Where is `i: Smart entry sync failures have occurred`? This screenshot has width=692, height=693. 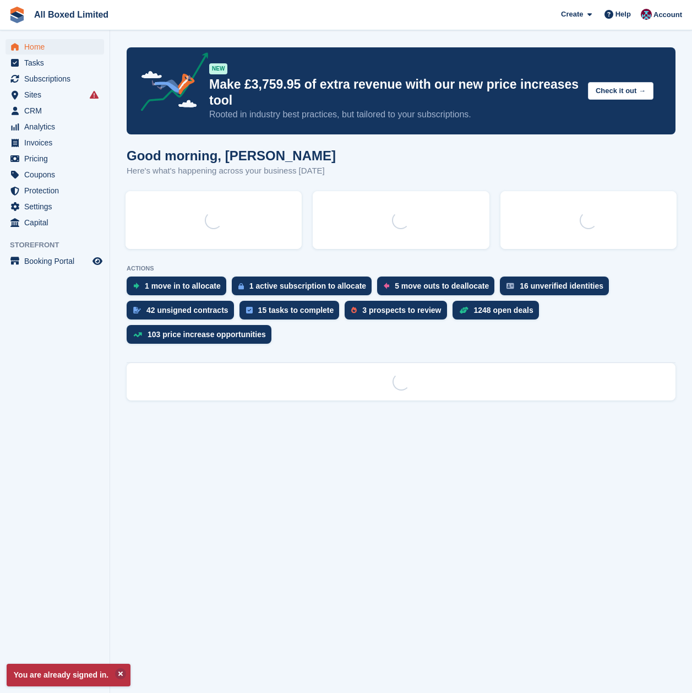
i: Smart entry sync failures have occurred is located at coordinates (94, 95).